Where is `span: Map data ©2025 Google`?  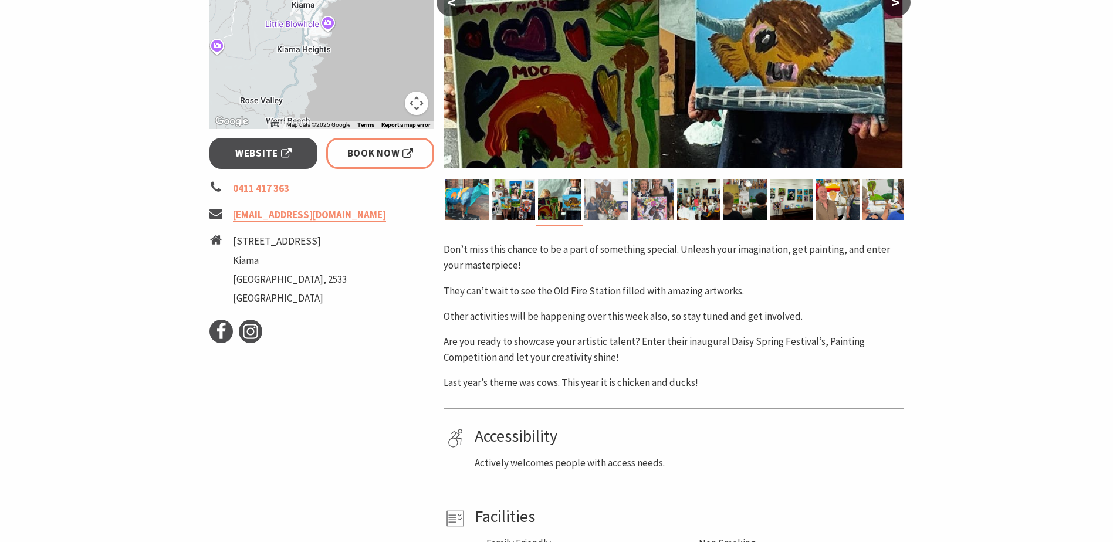
span: Map data ©2025 Google is located at coordinates (318, 124).